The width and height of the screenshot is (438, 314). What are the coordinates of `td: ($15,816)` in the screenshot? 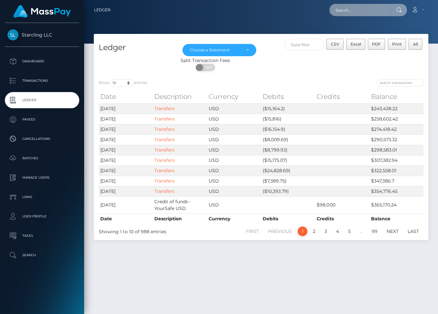 It's located at (288, 119).